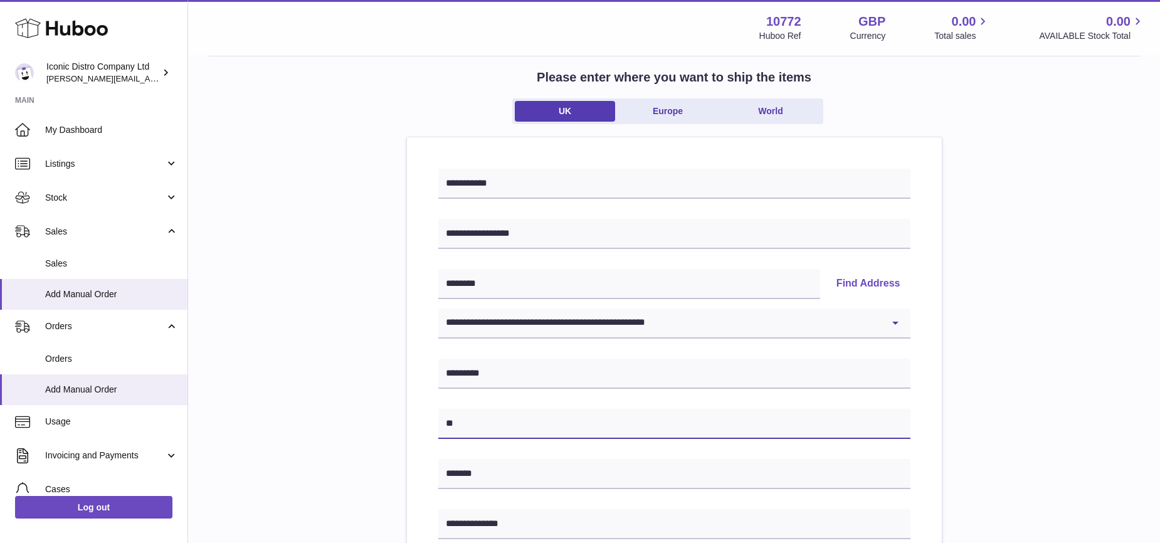 Image resolution: width=1160 pixels, height=543 pixels. Describe the element at coordinates (780, 36) in the screenshot. I see `div: Huboo Ref` at that location.